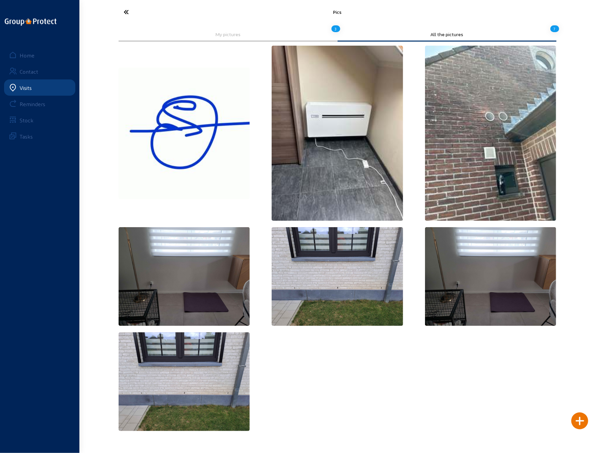 The height and width of the screenshot is (453, 597). What do you see at coordinates (40, 71) in the screenshot?
I see `a: Contact` at bounding box center [40, 71].